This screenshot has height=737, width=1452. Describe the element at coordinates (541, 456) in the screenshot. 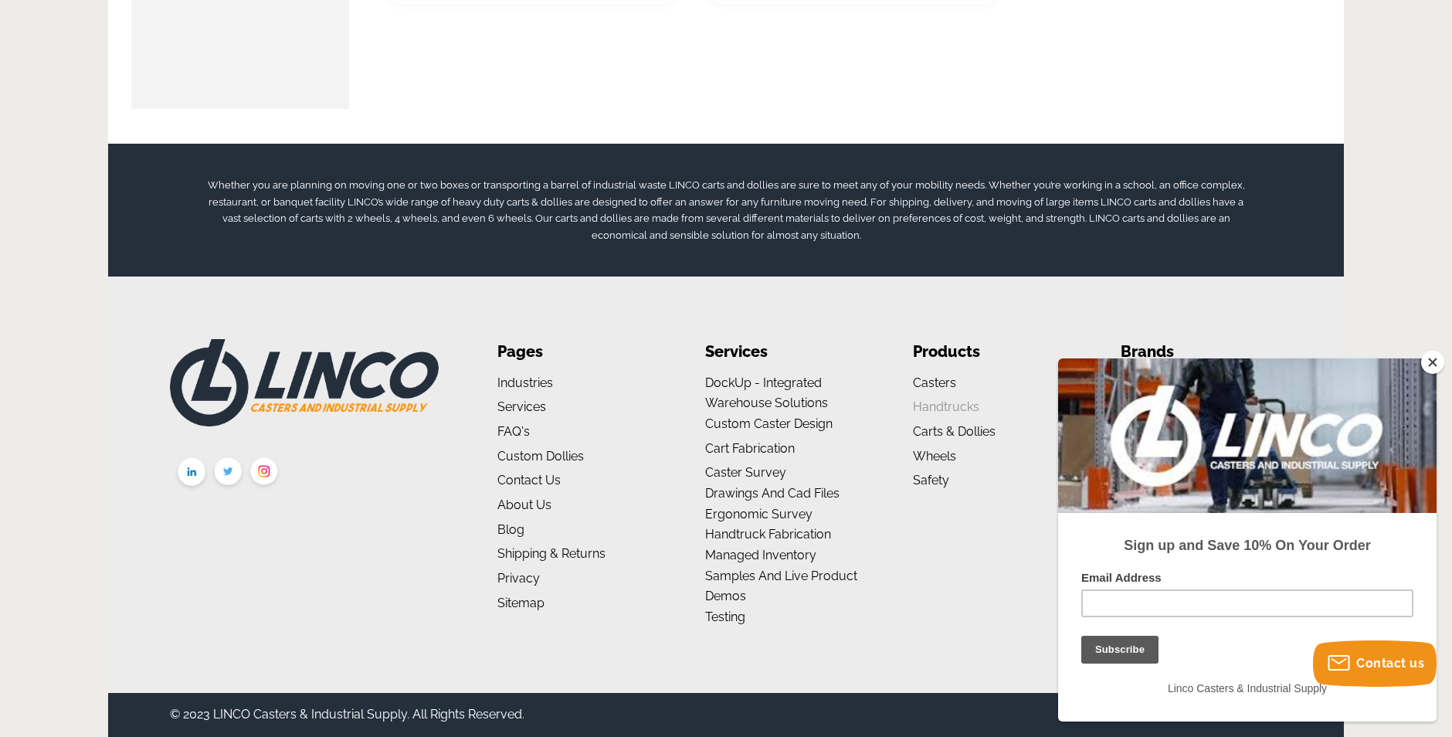

I see `a: Custom Dollies` at that location.